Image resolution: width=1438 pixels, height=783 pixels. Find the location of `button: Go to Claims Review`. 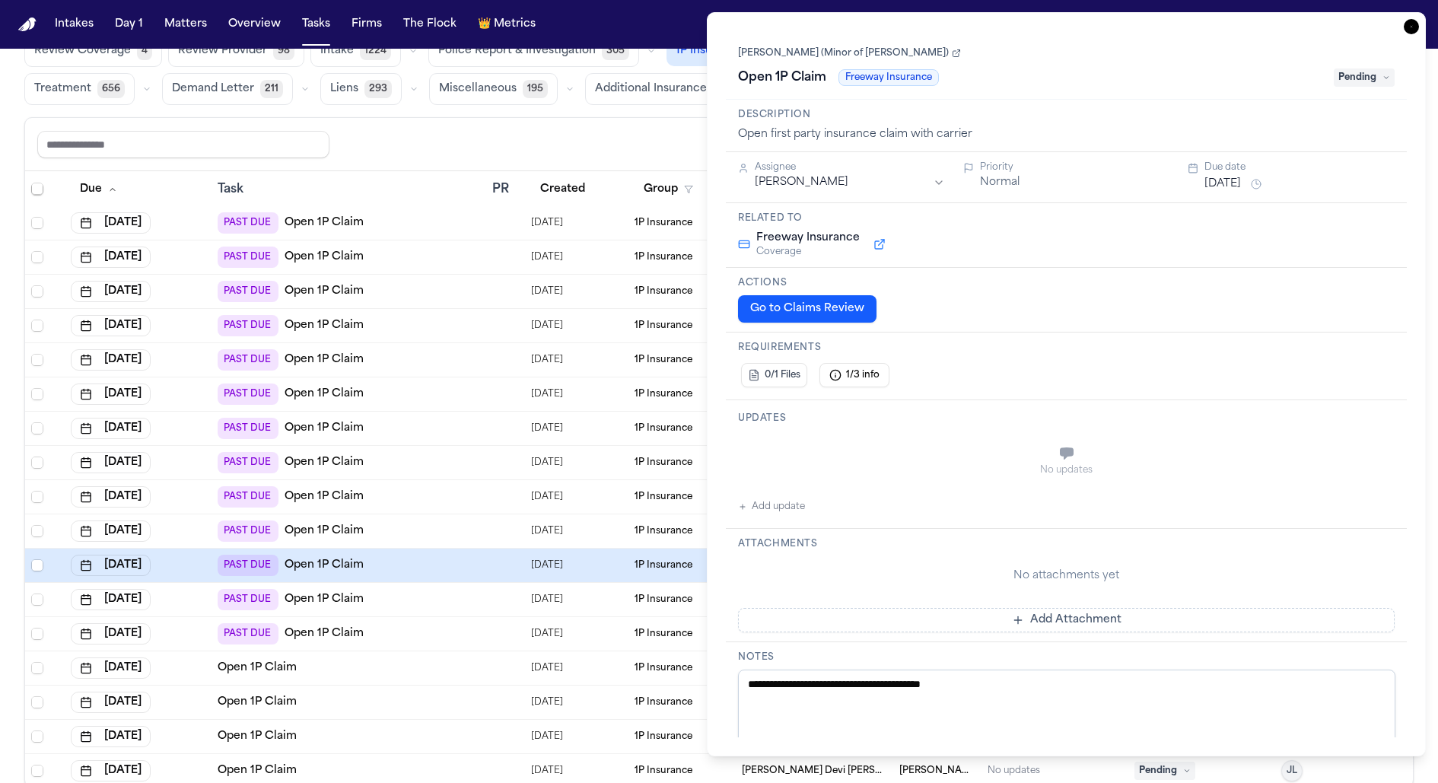

button: Go to Claims Review is located at coordinates (807, 309).